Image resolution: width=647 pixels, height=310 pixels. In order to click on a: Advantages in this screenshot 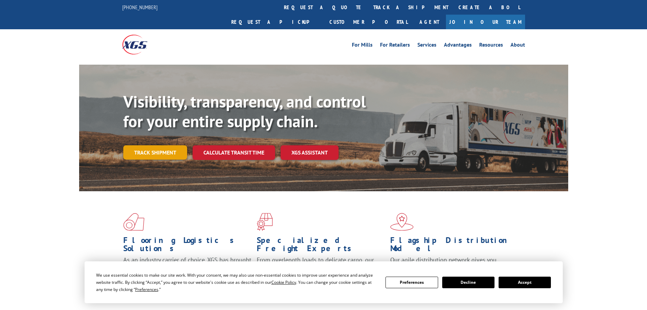, I will do `click(458, 46)`.